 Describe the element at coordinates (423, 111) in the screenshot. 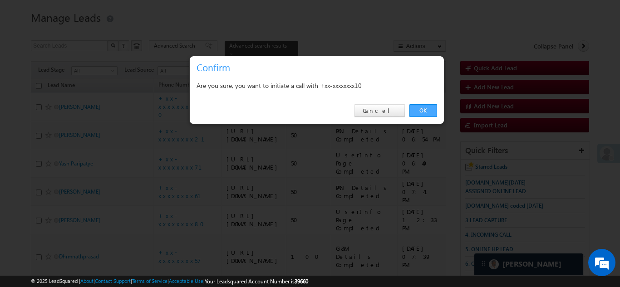

I see `a: OK` at that location.